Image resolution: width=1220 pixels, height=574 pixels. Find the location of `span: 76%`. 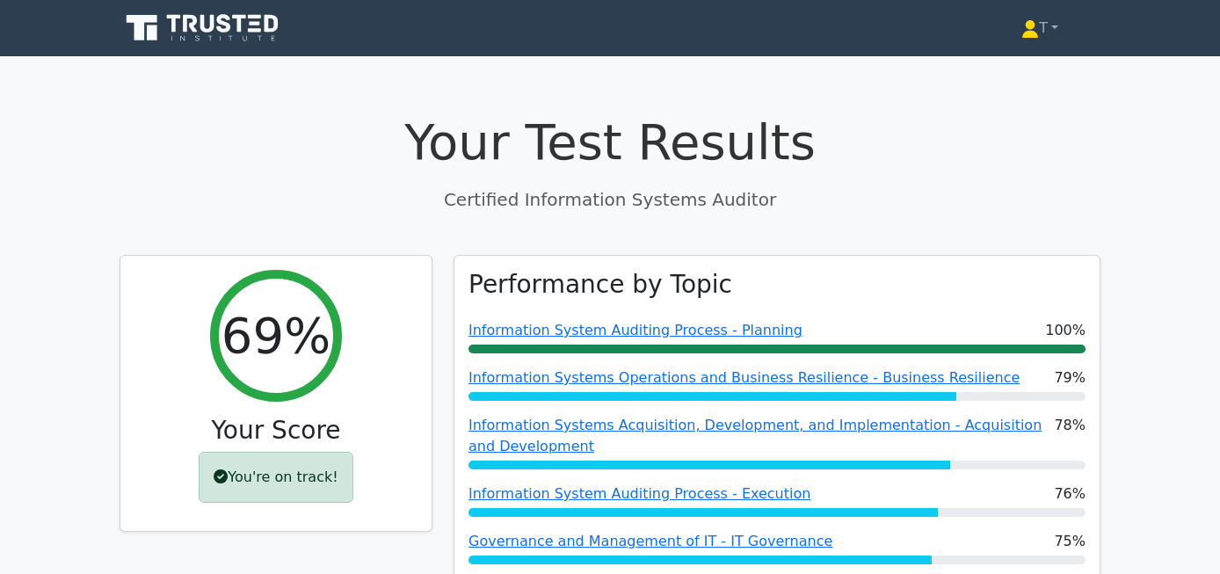

span: 76% is located at coordinates (1069, 494).